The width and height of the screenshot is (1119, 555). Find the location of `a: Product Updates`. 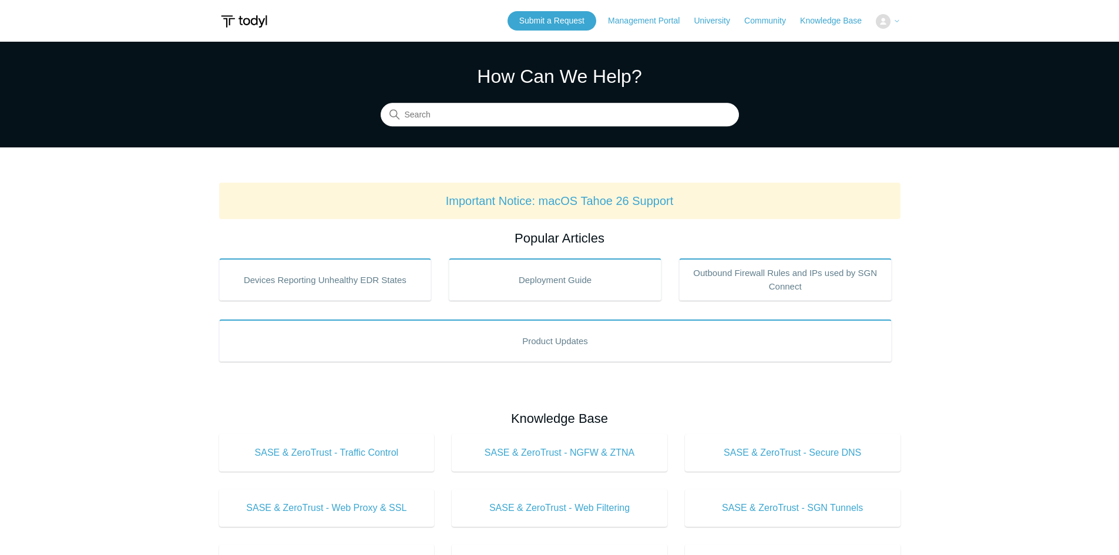

a: Product Updates is located at coordinates (555, 341).